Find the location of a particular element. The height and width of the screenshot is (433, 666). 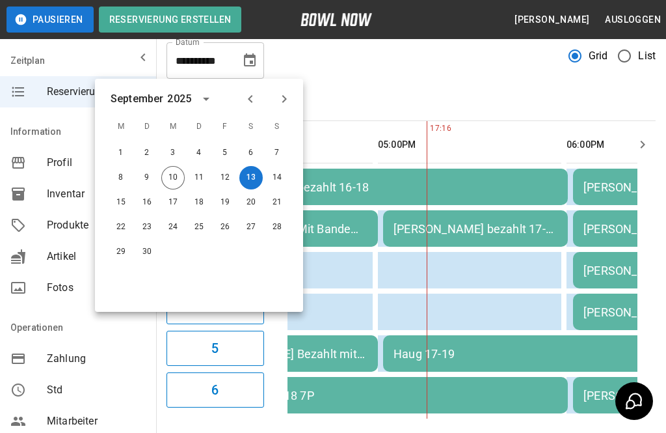

button: 6. Sep. 2025 is located at coordinates (251, 153).